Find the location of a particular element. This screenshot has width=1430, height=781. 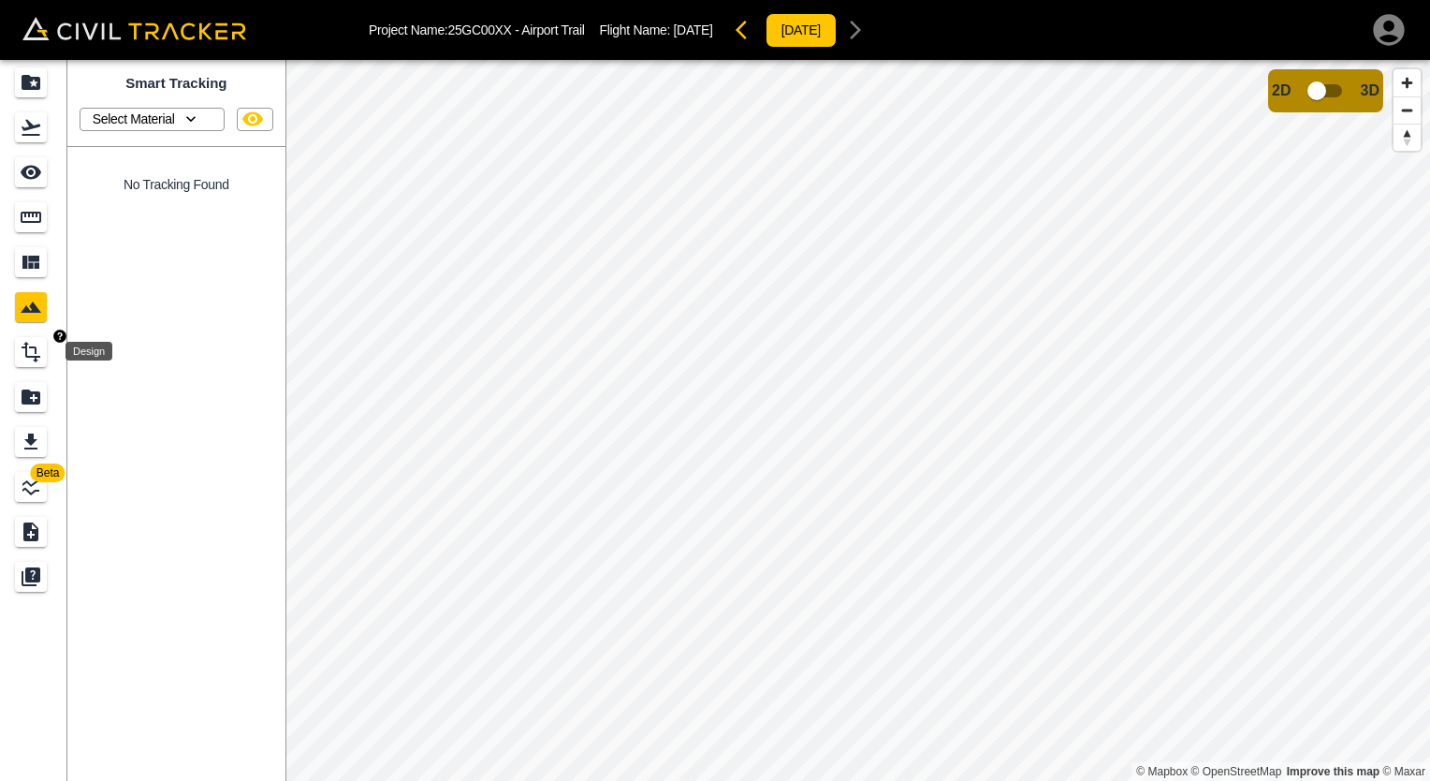

button: Zoom out is located at coordinates (1407, 109).